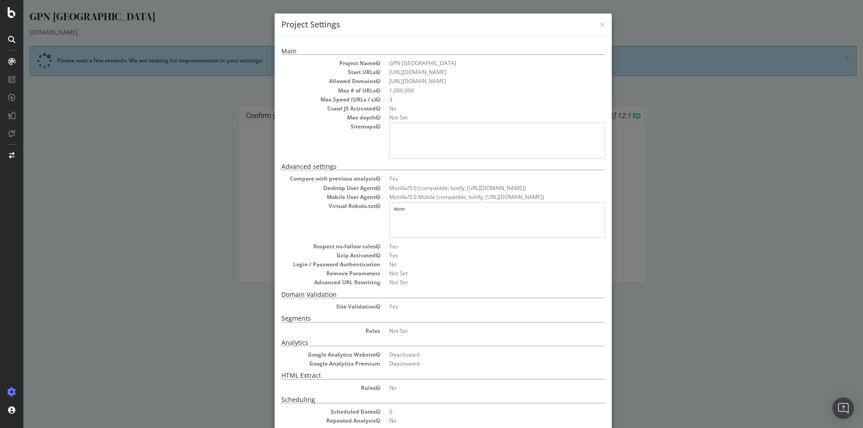 This screenshot has width=863, height=428. Describe the element at coordinates (474, 90) in the screenshot. I see `dd: 1,000,000` at that location.